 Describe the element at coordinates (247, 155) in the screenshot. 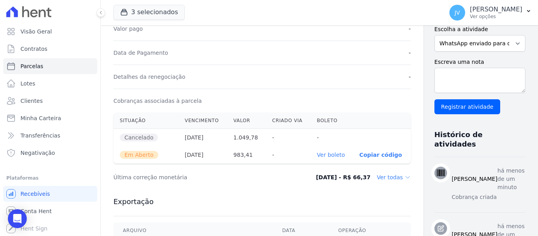

I see `th: 983,41` at that location.